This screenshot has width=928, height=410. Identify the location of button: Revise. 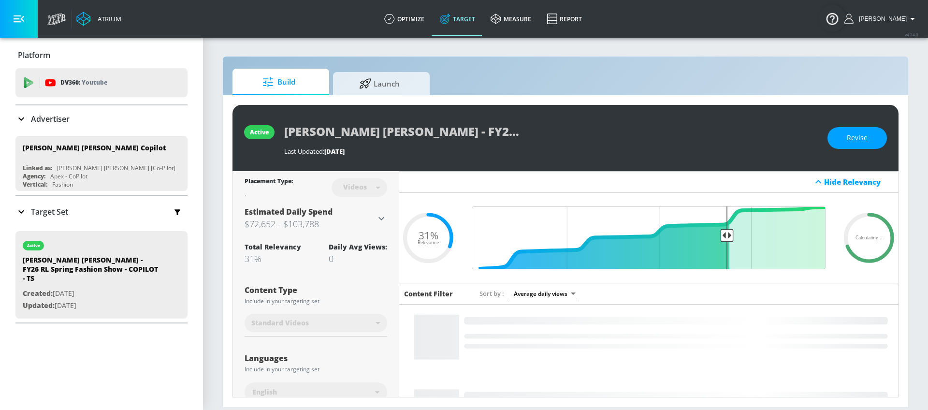
(857, 138).